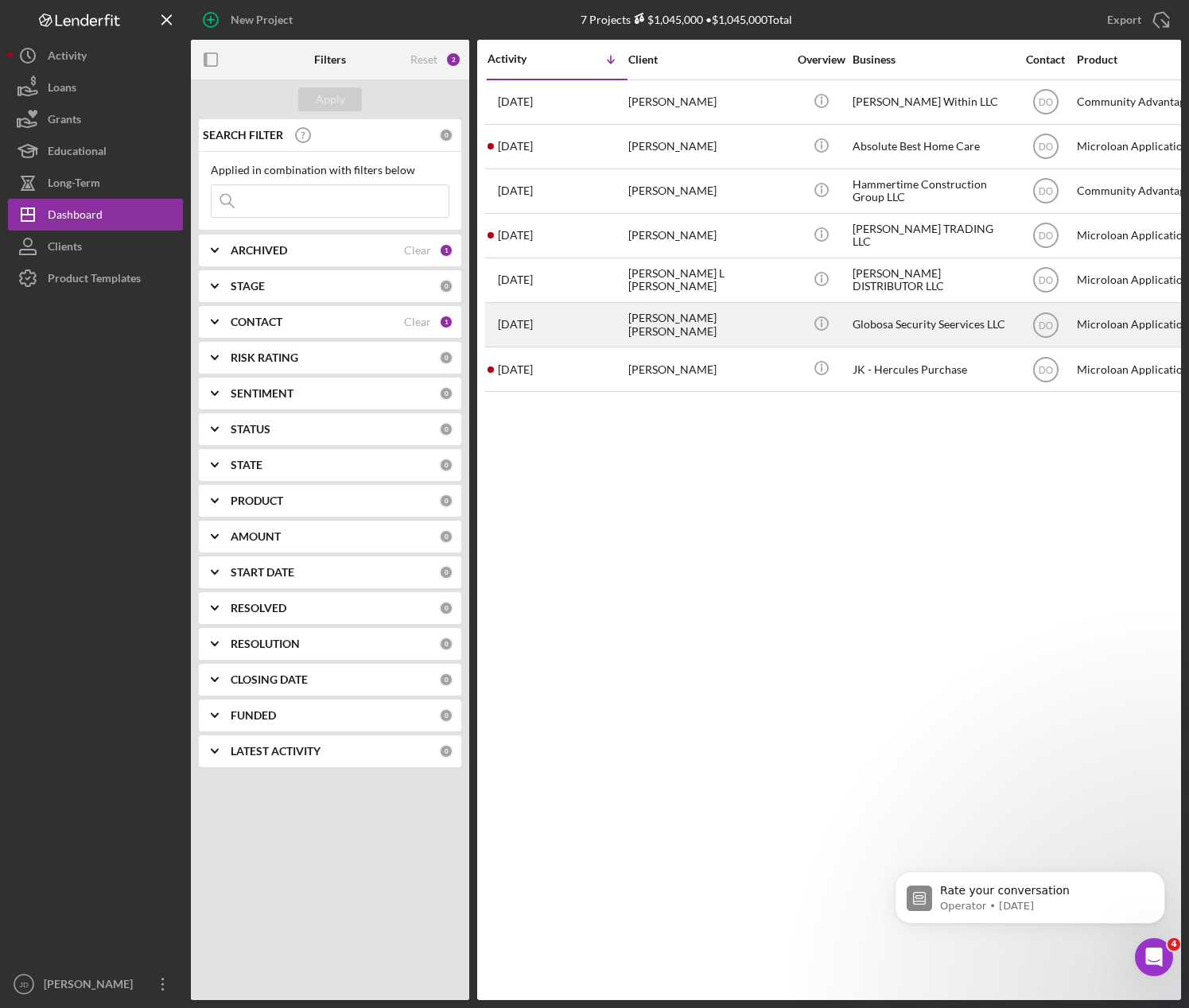 Image resolution: width=1189 pixels, height=1008 pixels. What do you see at coordinates (74, 185) in the screenshot?
I see `div: Long-Term` at bounding box center [74, 185].